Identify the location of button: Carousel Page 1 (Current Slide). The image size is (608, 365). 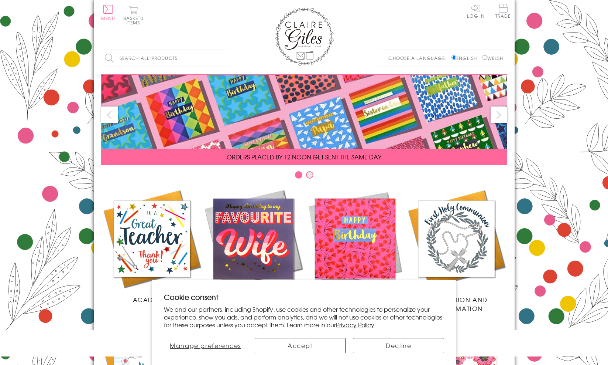
(299, 175).